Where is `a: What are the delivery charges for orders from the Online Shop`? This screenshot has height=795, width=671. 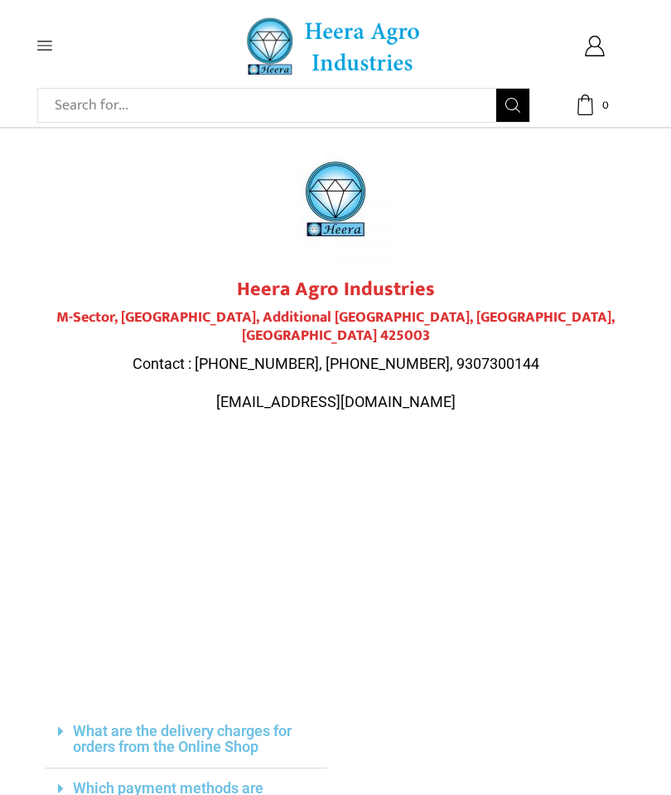
a: What are the delivery charges for orders from the Online Shop is located at coordinates (182, 738).